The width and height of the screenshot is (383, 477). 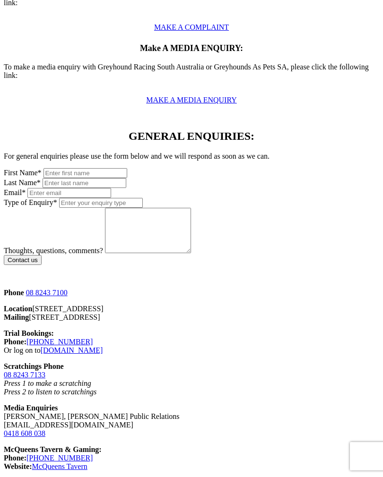 What do you see at coordinates (22, 182) in the screenshot?
I see `label: Last Name` at bounding box center [22, 182].